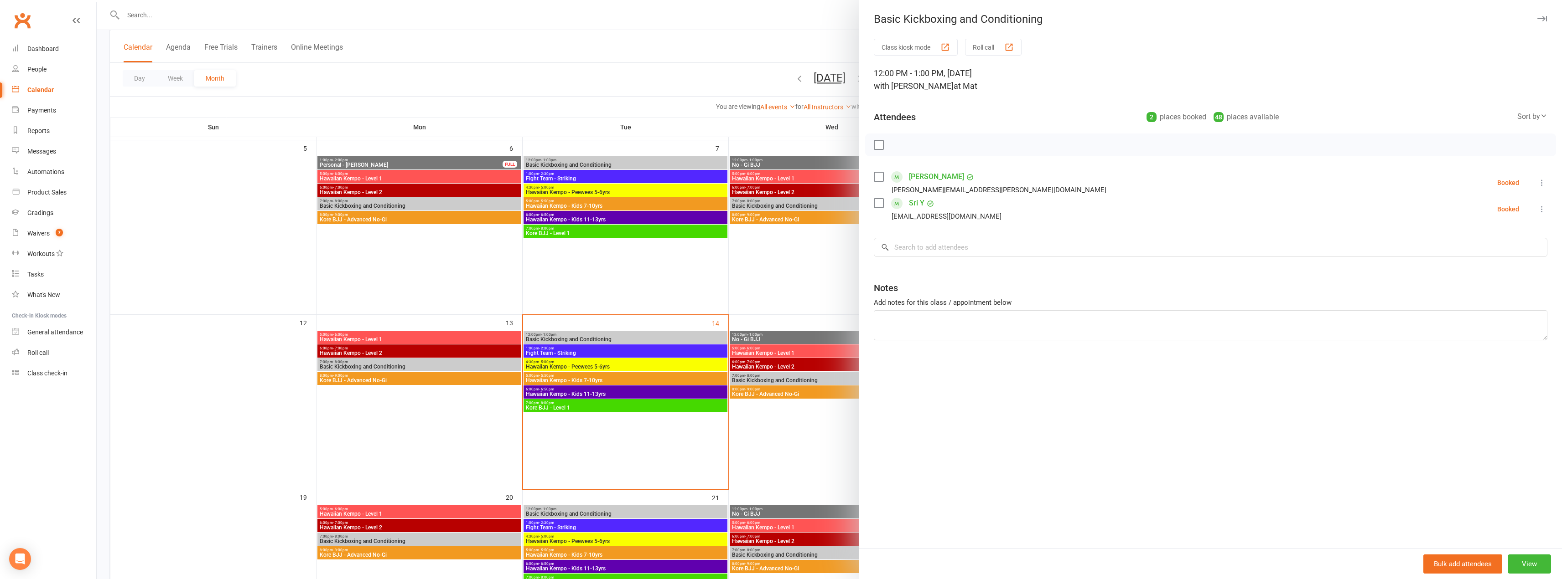  Describe the element at coordinates (1462, 564) in the screenshot. I see `button: Bulk add attendees` at that location.